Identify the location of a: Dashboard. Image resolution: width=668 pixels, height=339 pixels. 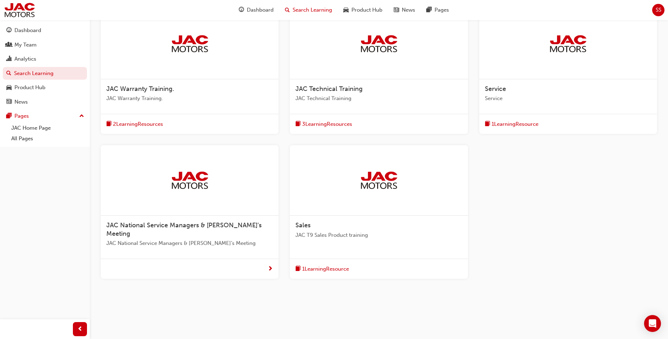
(45, 30).